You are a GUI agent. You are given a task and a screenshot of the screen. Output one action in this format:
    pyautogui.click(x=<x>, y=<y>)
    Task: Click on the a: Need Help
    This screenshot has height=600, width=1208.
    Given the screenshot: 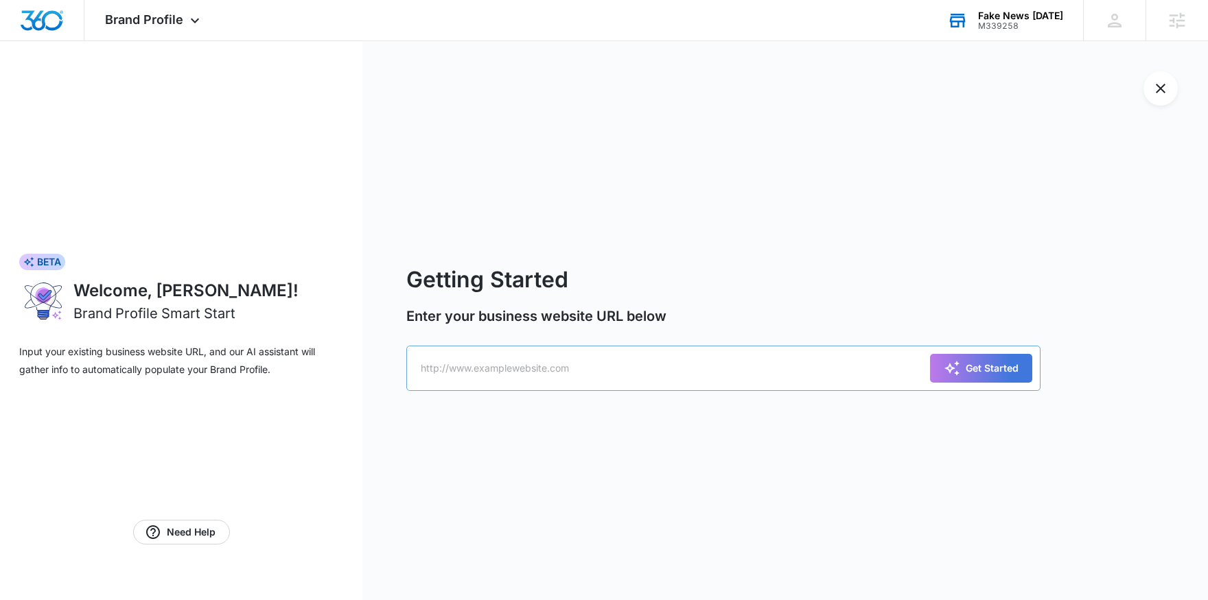 What is the action you would take?
    pyautogui.click(x=181, y=532)
    